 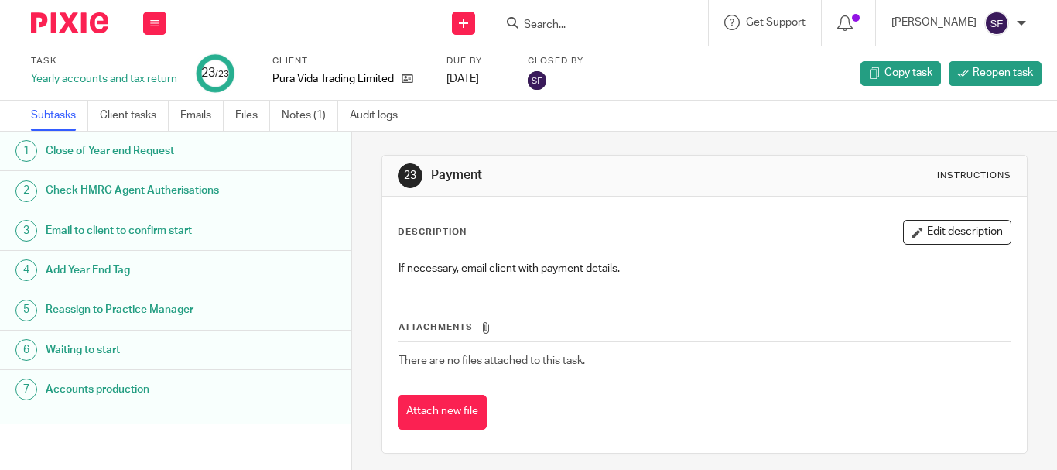 I want to click on small: /23, so click(x=222, y=73).